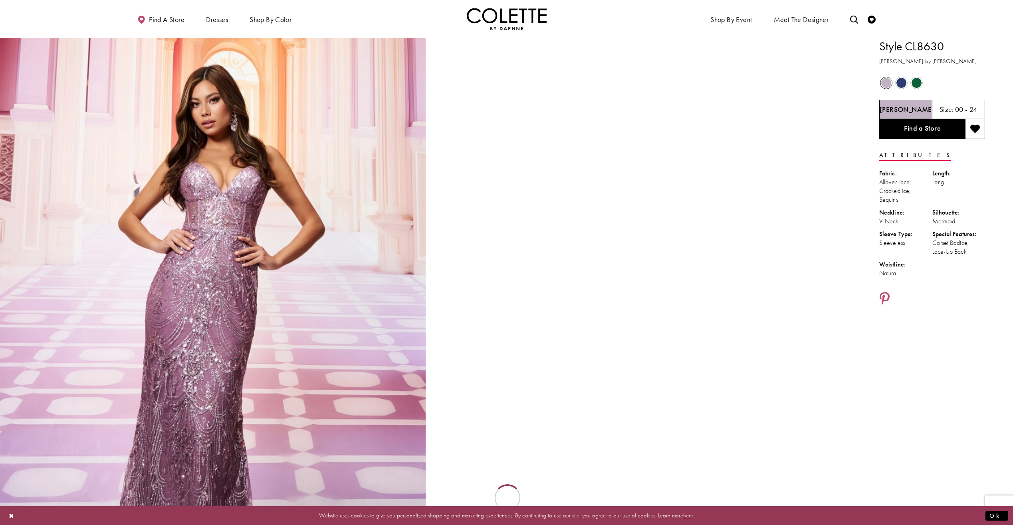 The height and width of the screenshot is (525, 1013). What do you see at coordinates (12, 515) in the screenshot?
I see `button: Close Dialog` at bounding box center [12, 515].